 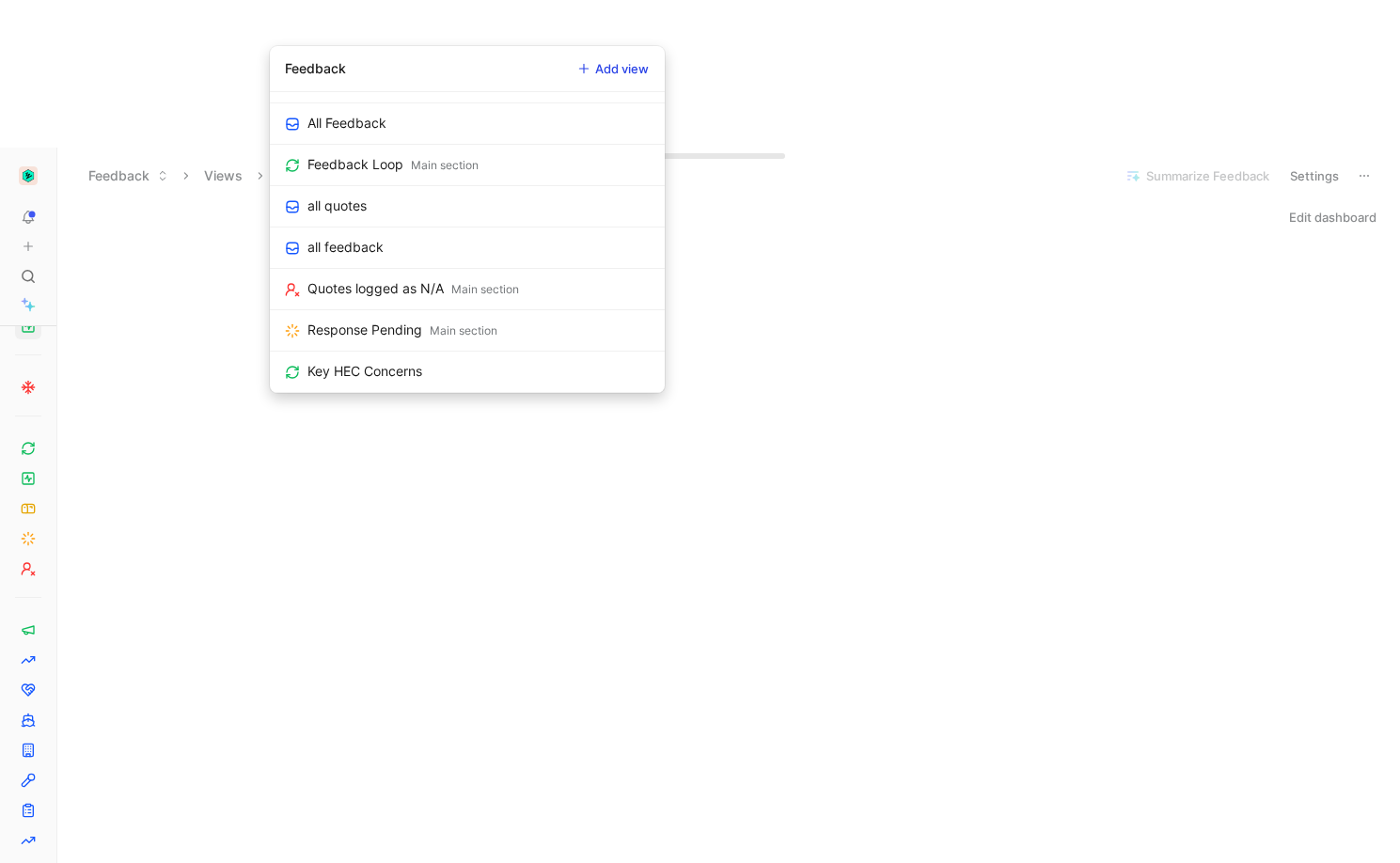 I want to click on div: all feedback, so click(x=345, y=247).